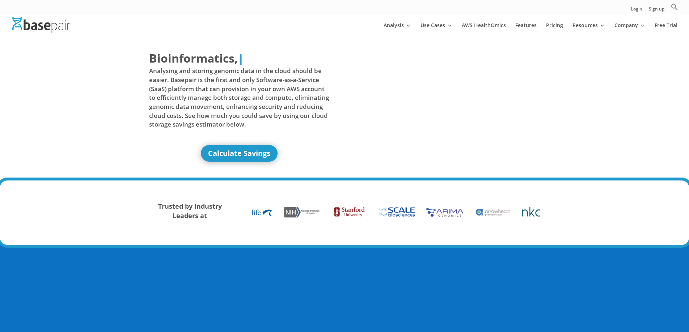 The image size is (689, 332). Describe the element at coordinates (239, 98) in the screenshot. I see `span: Analysing and storing genomic data in the cloud should be easier. Basepair is the first and only ...` at that location.